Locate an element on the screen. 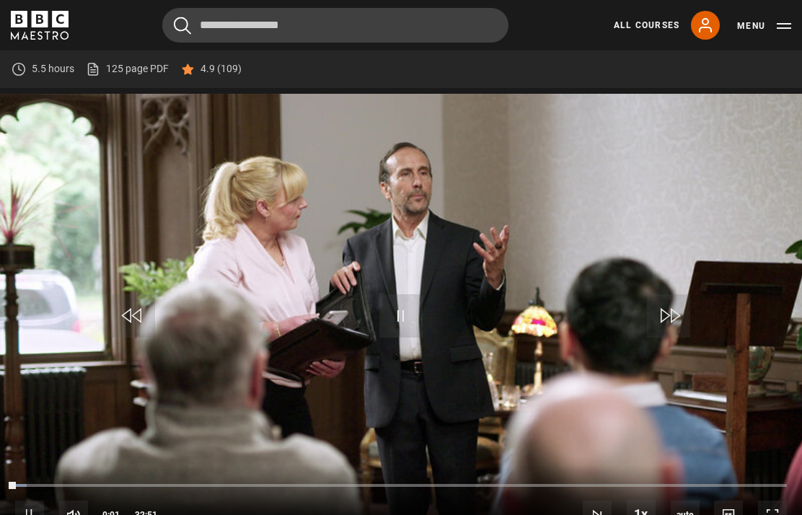 This screenshot has height=515, width=802. p: 5.5 hours is located at coordinates (53, 68).